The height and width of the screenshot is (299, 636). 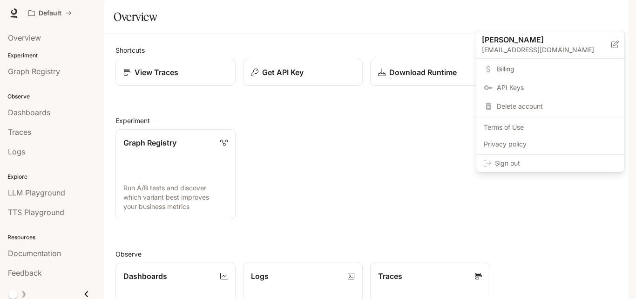 I want to click on span: Billing, so click(x=557, y=69).